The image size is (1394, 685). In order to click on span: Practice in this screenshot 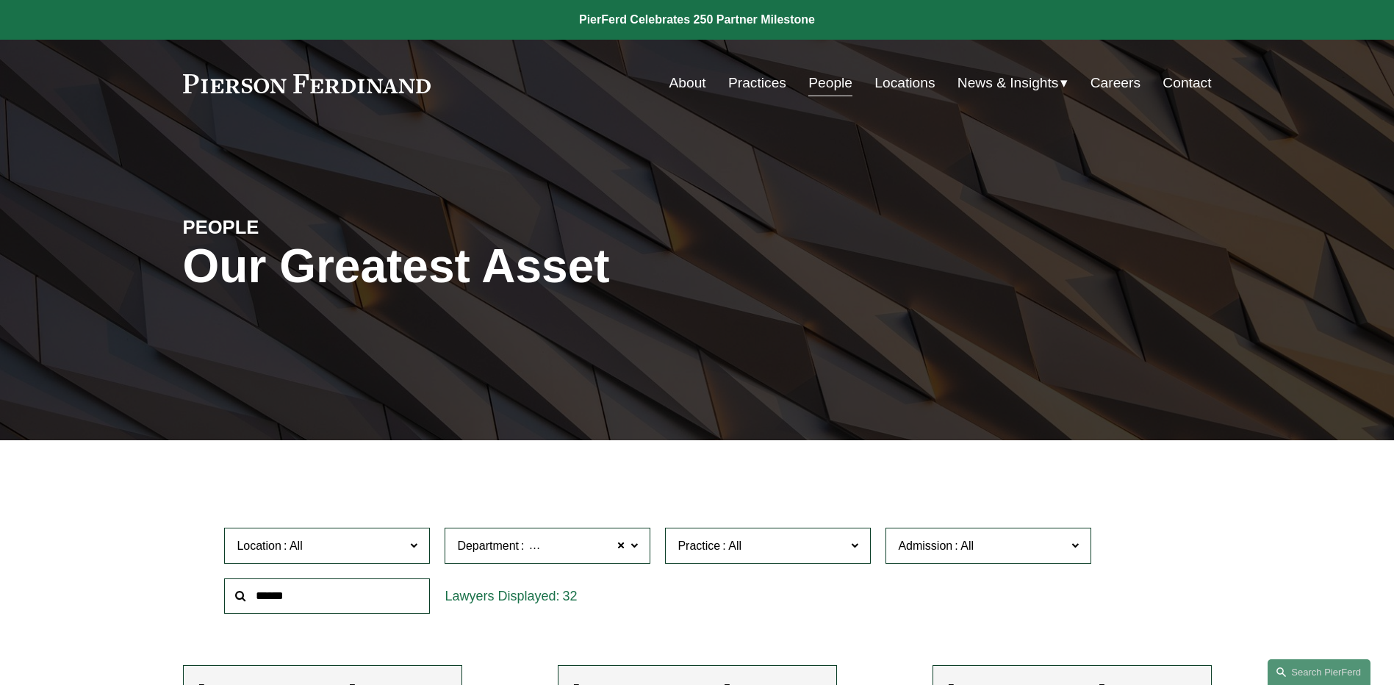, I will do `click(699, 545)`.